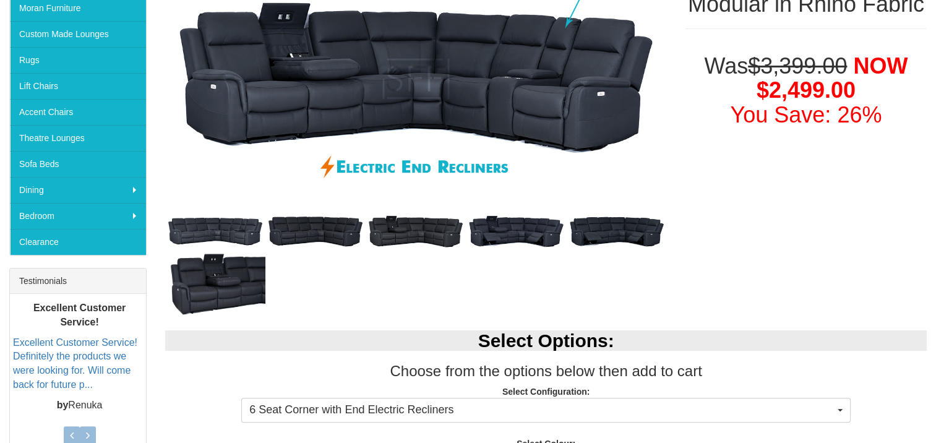 The height and width of the screenshot is (443, 936). I want to click on a: Clearance, so click(78, 242).